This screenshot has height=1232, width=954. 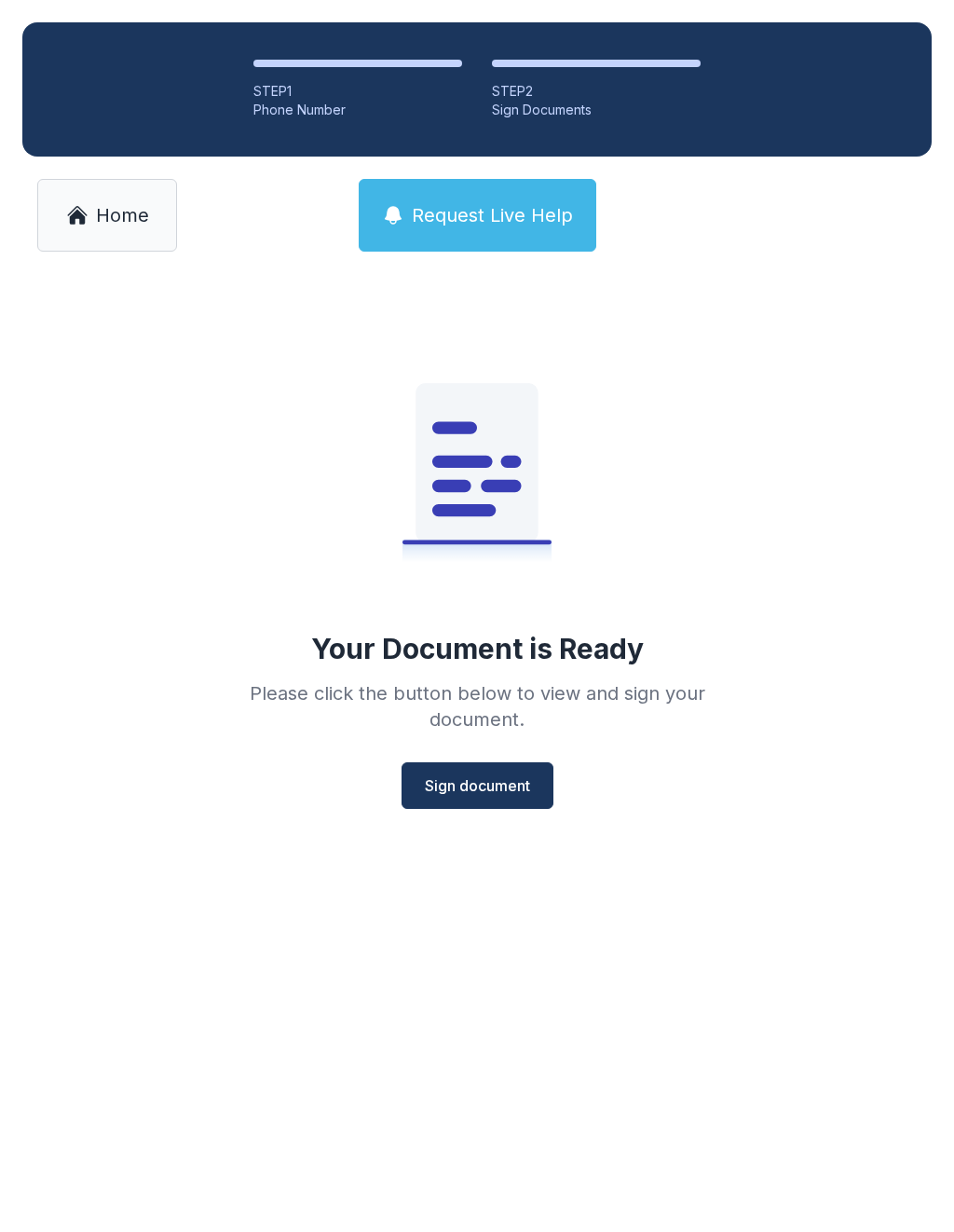 I want to click on div: Phone Number, so click(x=358, y=110).